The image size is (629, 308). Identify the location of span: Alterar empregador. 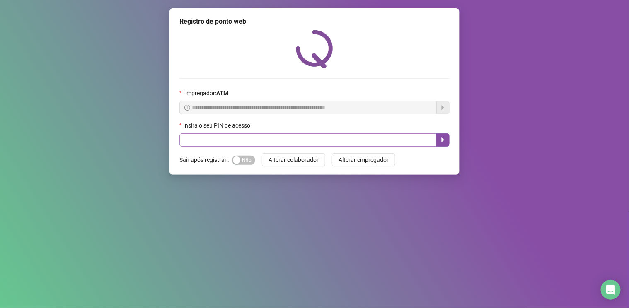
(364, 160).